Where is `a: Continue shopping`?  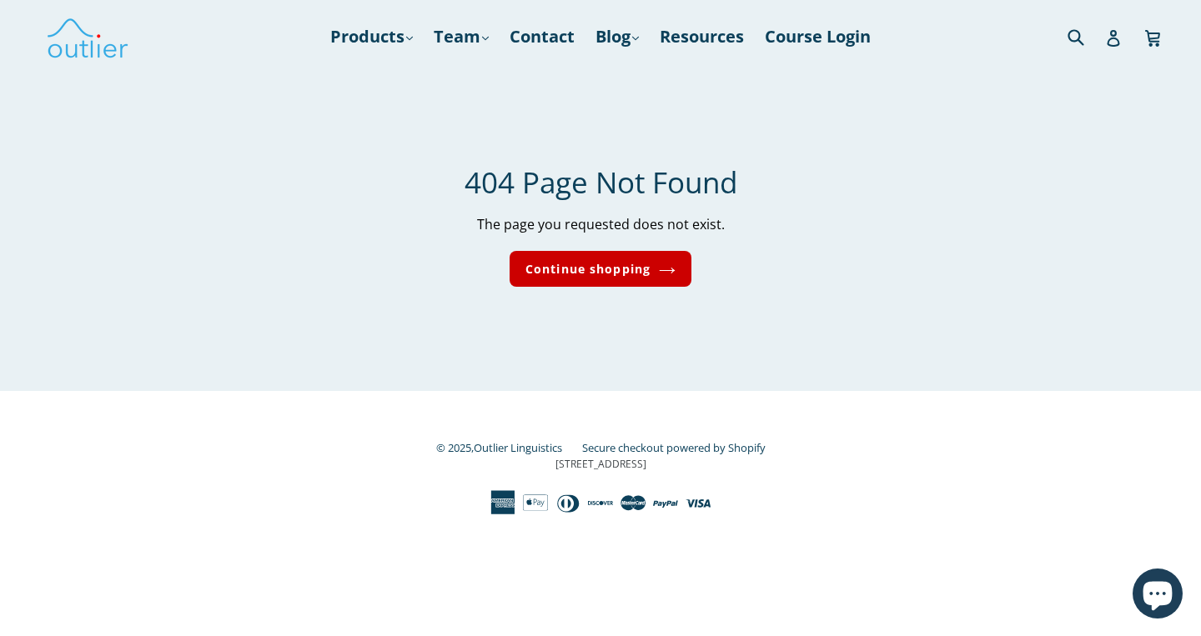 a: Continue shopping is located at coordinates (600, 268).